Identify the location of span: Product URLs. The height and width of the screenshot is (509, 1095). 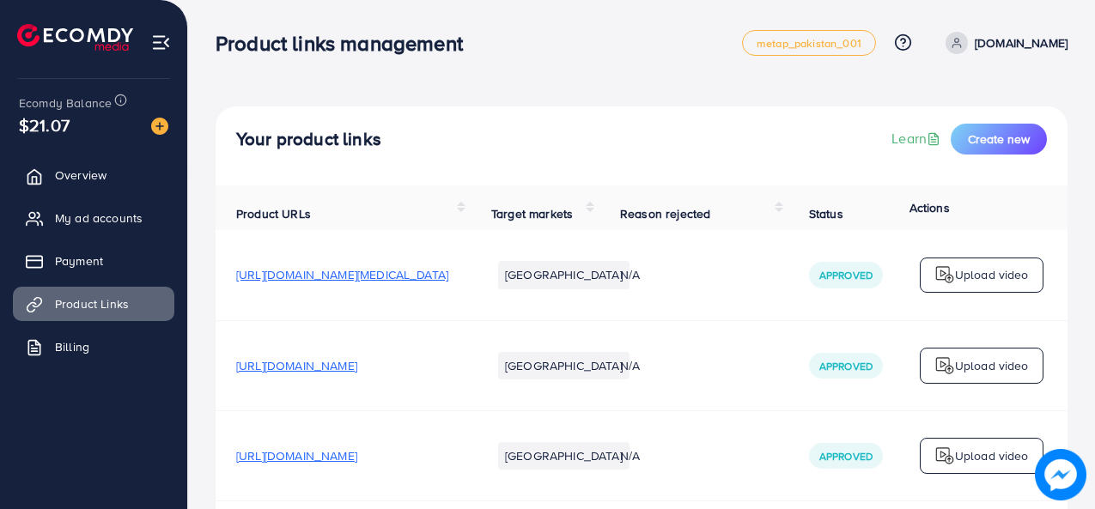
(273, 214).